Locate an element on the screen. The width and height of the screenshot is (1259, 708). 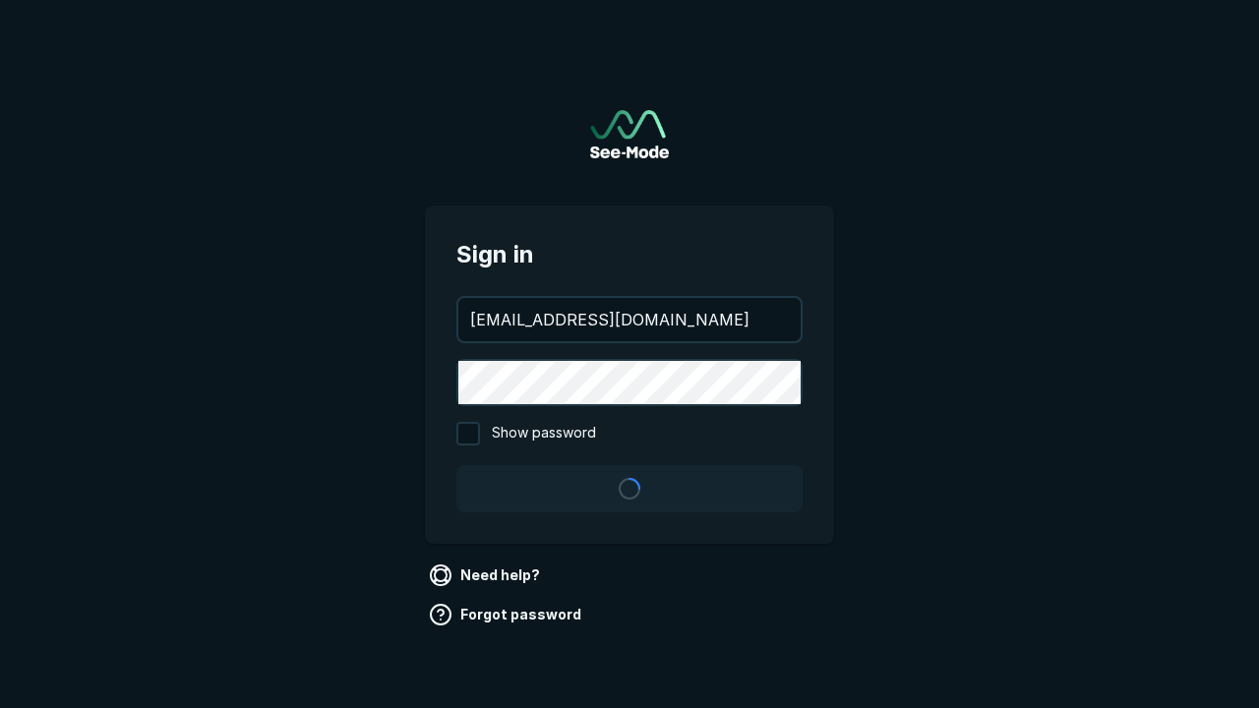
input: your@email.com is located at coordinates (629, 320).